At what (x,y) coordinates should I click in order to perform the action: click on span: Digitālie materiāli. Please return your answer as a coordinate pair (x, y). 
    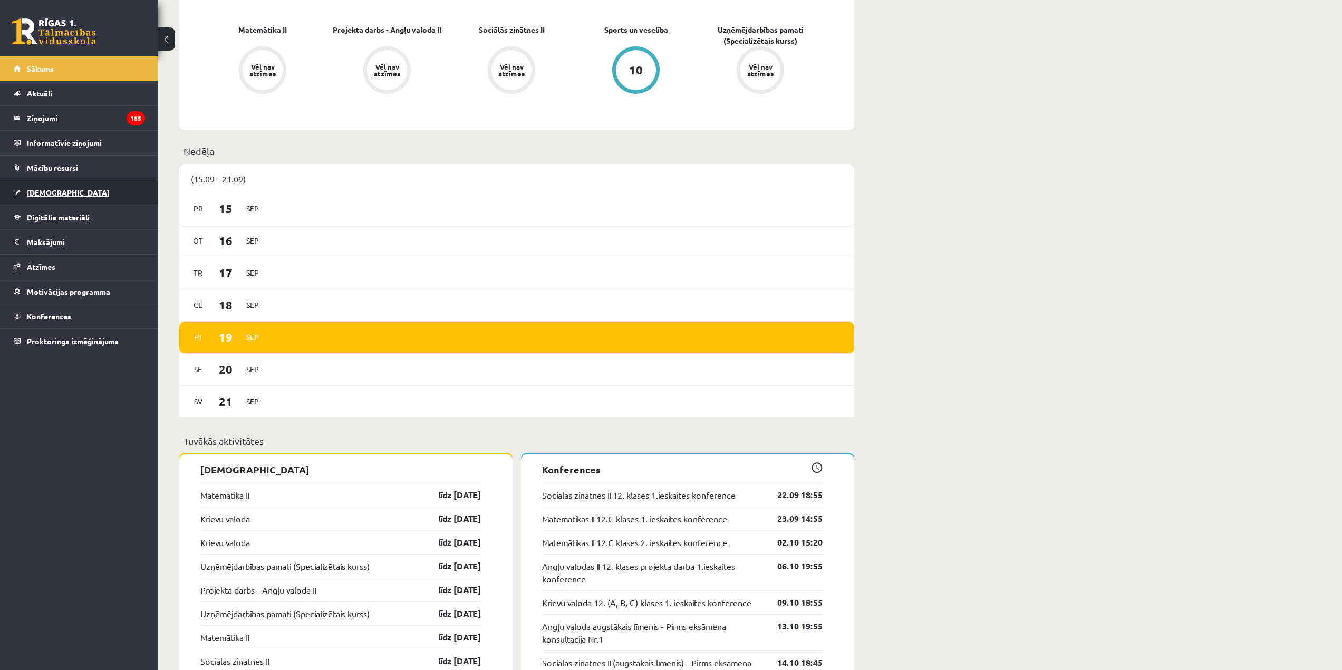
    Looking at the image, I should click on (58, 217).